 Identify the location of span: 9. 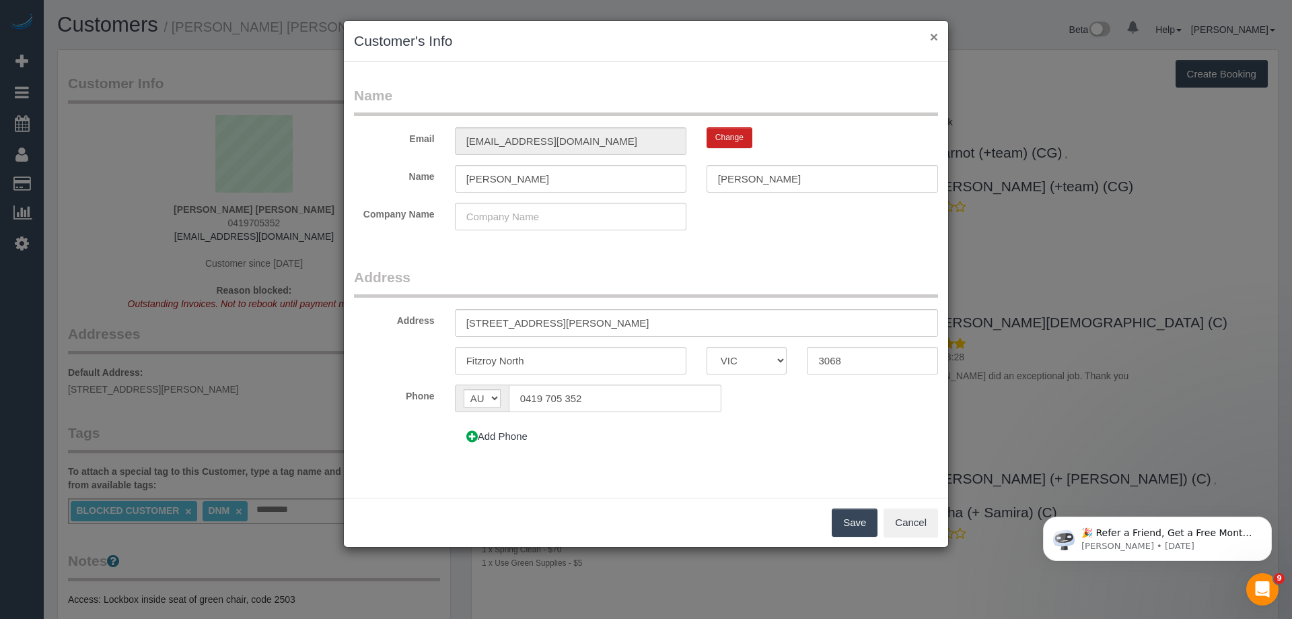
(1280, 578).